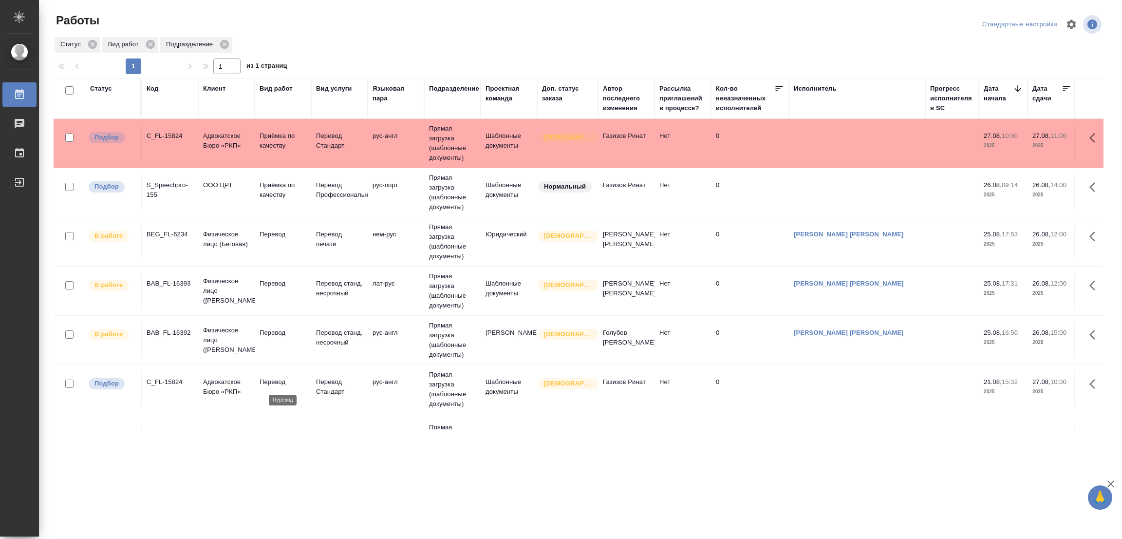  I want to click on td: Юридический, so click(509, 241).